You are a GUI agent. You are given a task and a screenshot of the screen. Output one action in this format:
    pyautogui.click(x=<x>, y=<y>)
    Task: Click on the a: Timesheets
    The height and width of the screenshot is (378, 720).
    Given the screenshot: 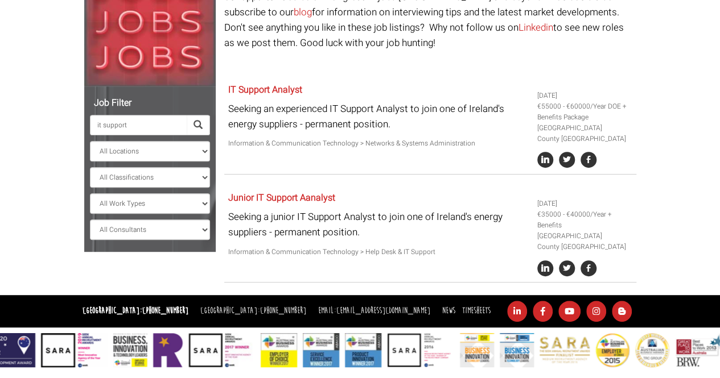 What is the action you would take?
    pyautogui.click(x=476, y=311)
    